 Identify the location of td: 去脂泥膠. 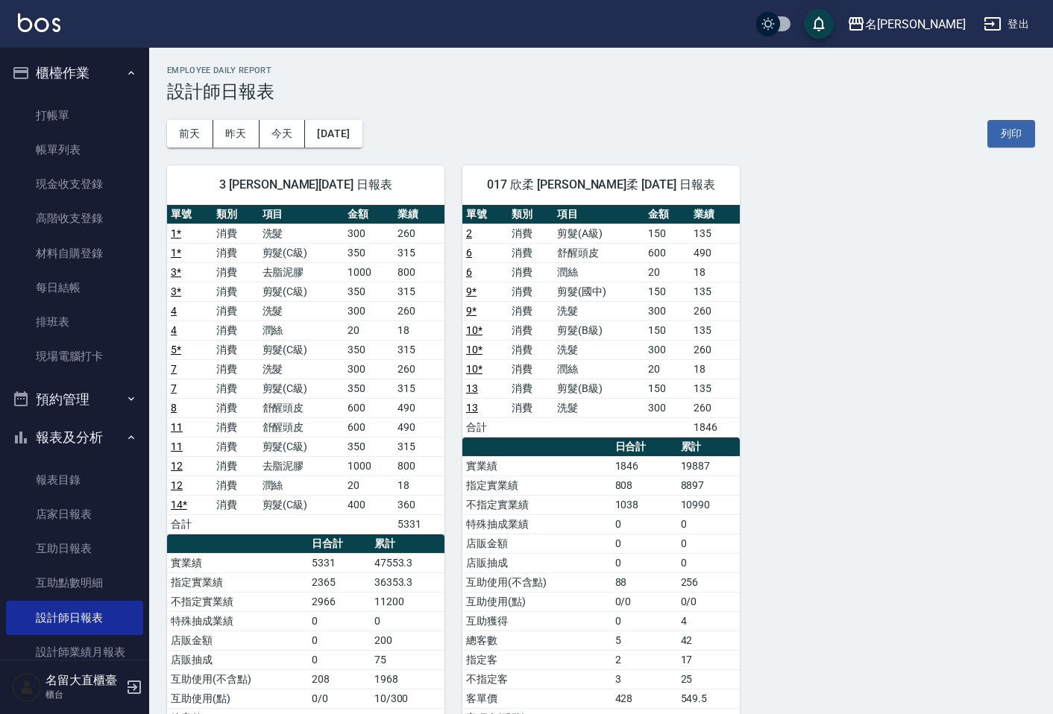
(301, 272).